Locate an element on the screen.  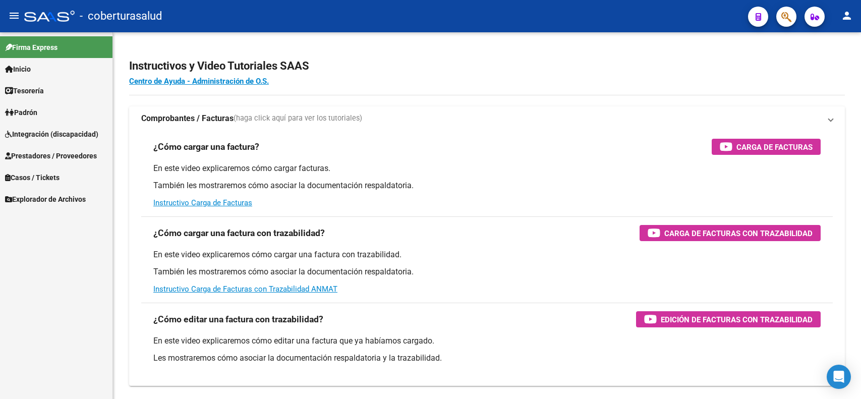
mat-expansion-panel-header: Comprobantes / Facturas(haga click aquí para ver los tutoriales) is located at coordinates (487, 119).